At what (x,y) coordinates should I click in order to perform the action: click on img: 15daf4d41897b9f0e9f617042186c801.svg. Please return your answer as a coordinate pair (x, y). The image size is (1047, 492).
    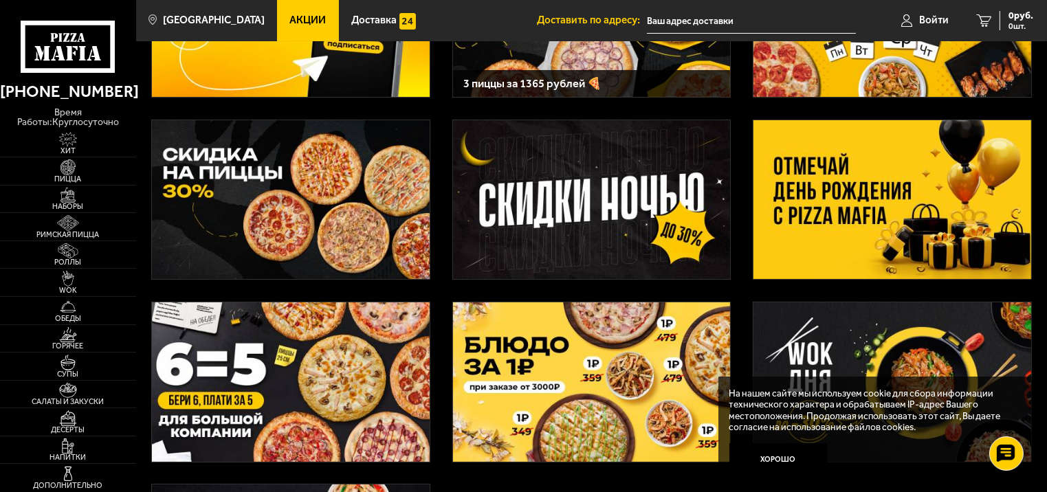
    Looking at the image, I should click on (408, 21).